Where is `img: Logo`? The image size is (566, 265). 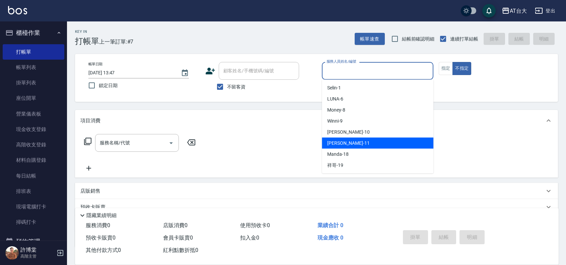
img: Logo is located at coordinates (17, 10).